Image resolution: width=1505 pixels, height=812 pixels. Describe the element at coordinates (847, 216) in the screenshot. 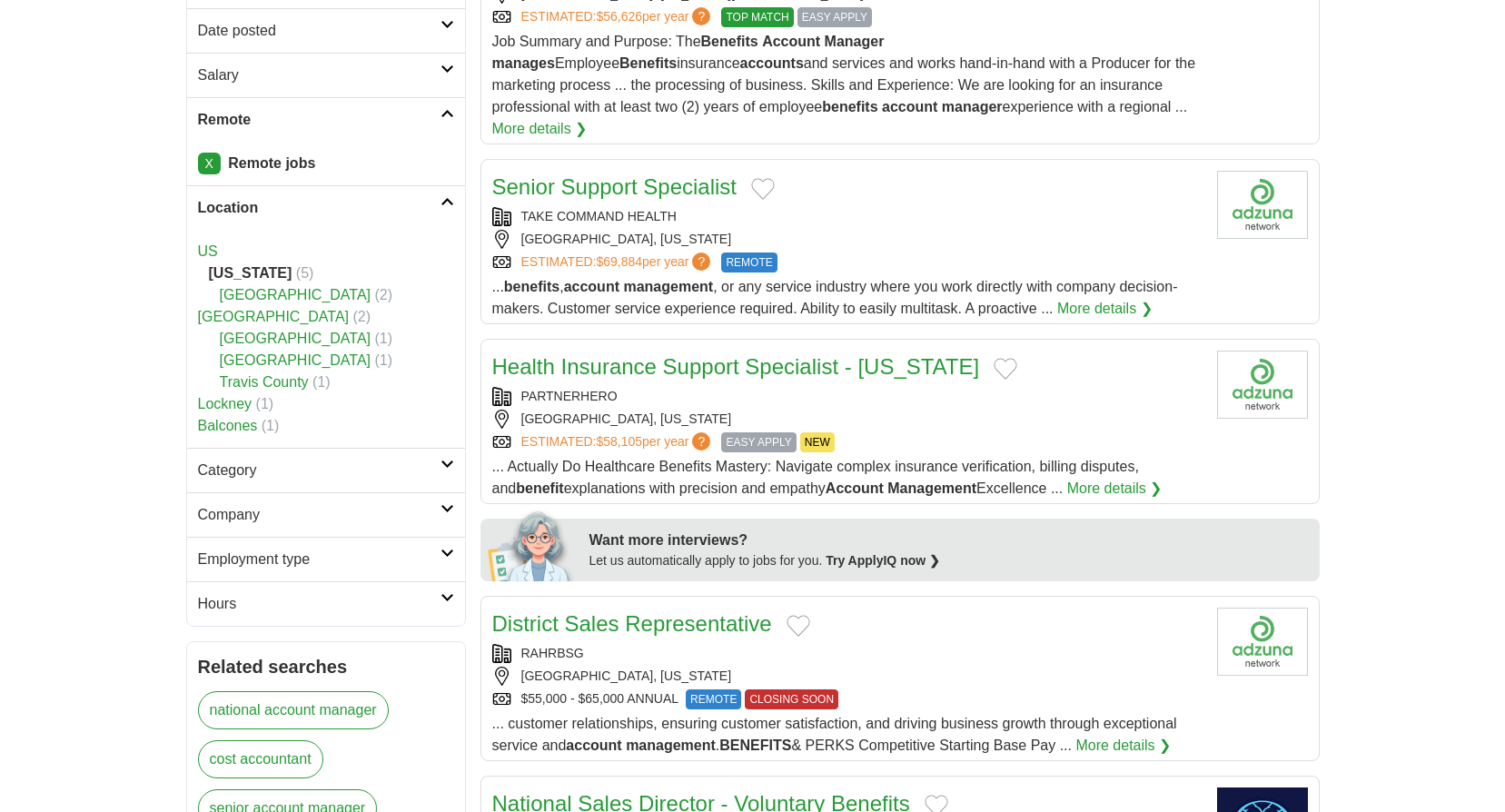

I see `div: TAKE COMMAND HEALTH` at that location.